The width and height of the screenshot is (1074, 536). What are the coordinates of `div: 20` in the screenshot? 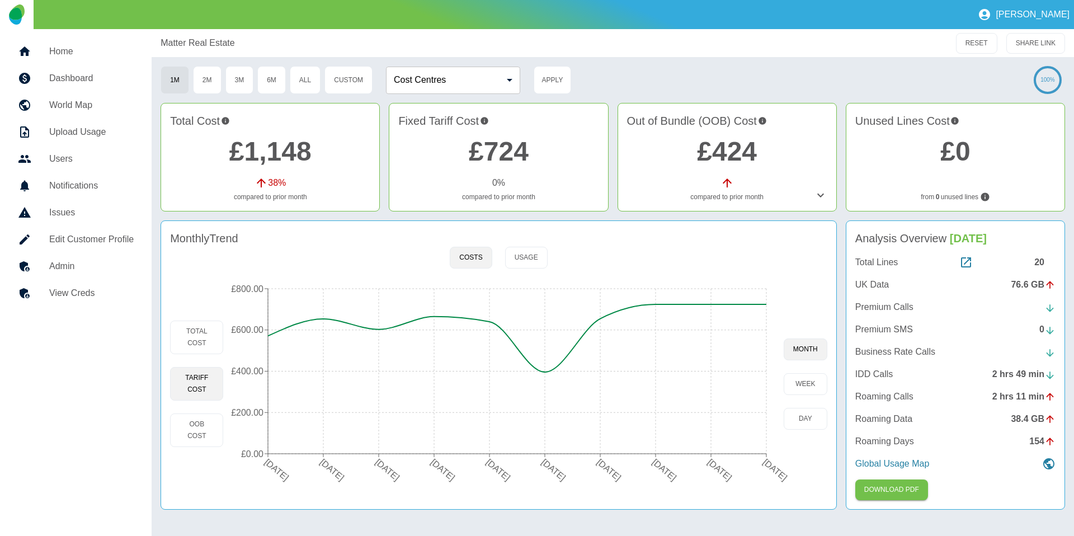 It's located at (1045, 262).